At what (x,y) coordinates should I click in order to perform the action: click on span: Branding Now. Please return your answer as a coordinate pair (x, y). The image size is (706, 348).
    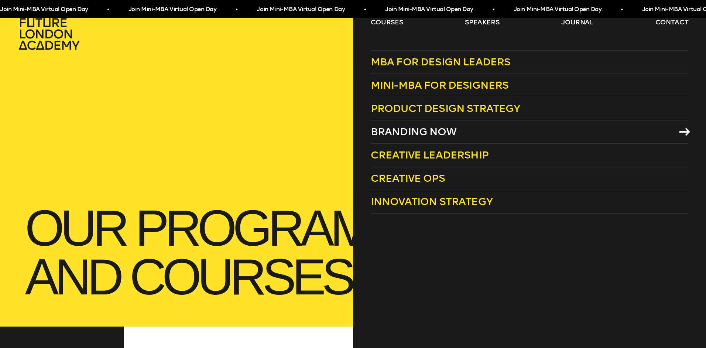
    Looking at the image, I should click on (414, 131).